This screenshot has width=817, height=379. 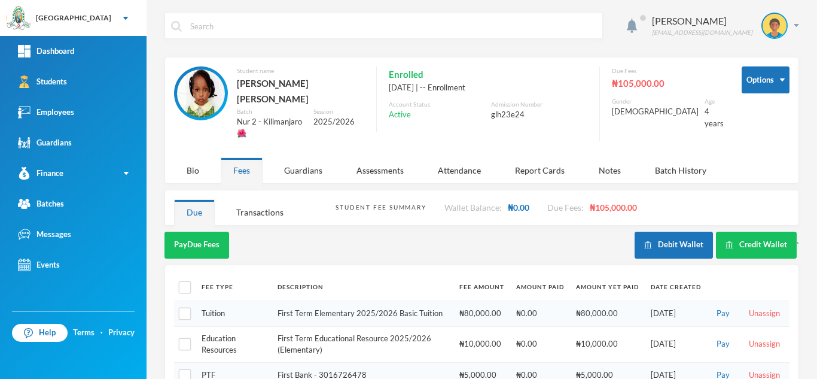 What do you see at coordinates (270, 127) in the screenshot?
I see `div: Nur 2 - Kilimanjaro 🌺` at bounding box center [270, 127].